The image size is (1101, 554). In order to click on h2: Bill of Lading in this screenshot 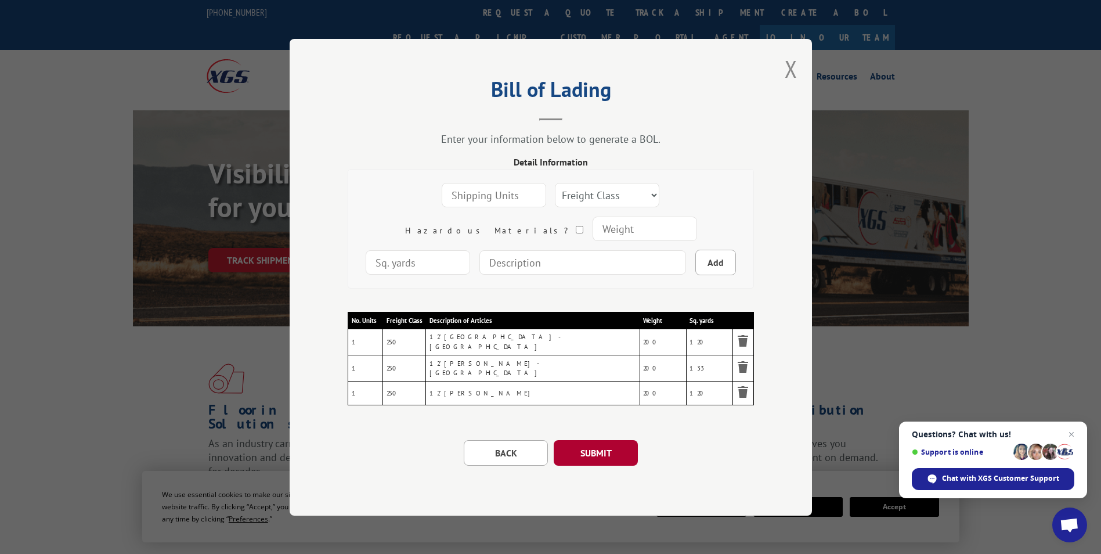, I will do `click(551, 92)`.